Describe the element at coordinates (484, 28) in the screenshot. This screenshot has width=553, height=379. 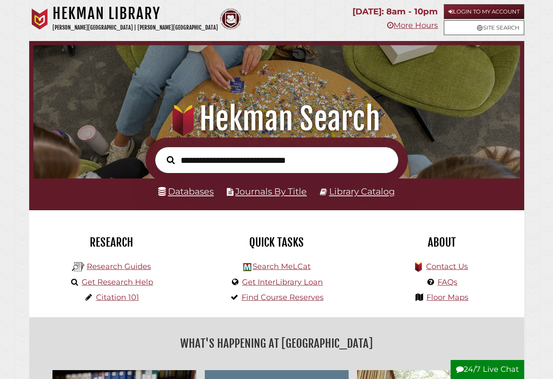
I see `a: Site Search` at that location.